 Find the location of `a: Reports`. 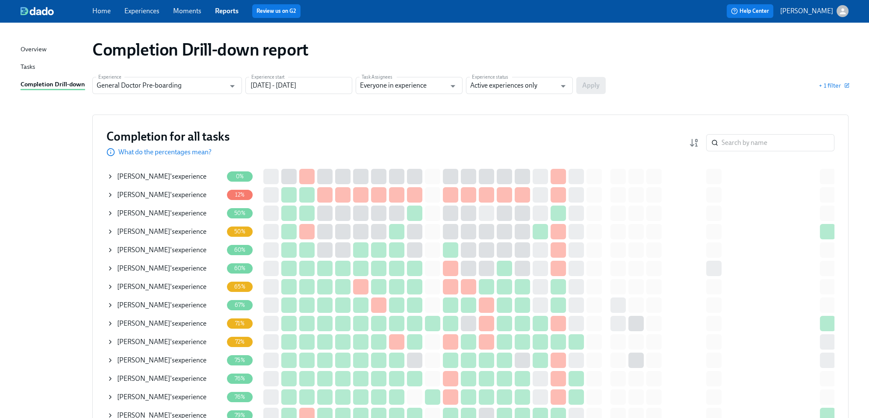

a: Reports is located at coordinates (227, 11).